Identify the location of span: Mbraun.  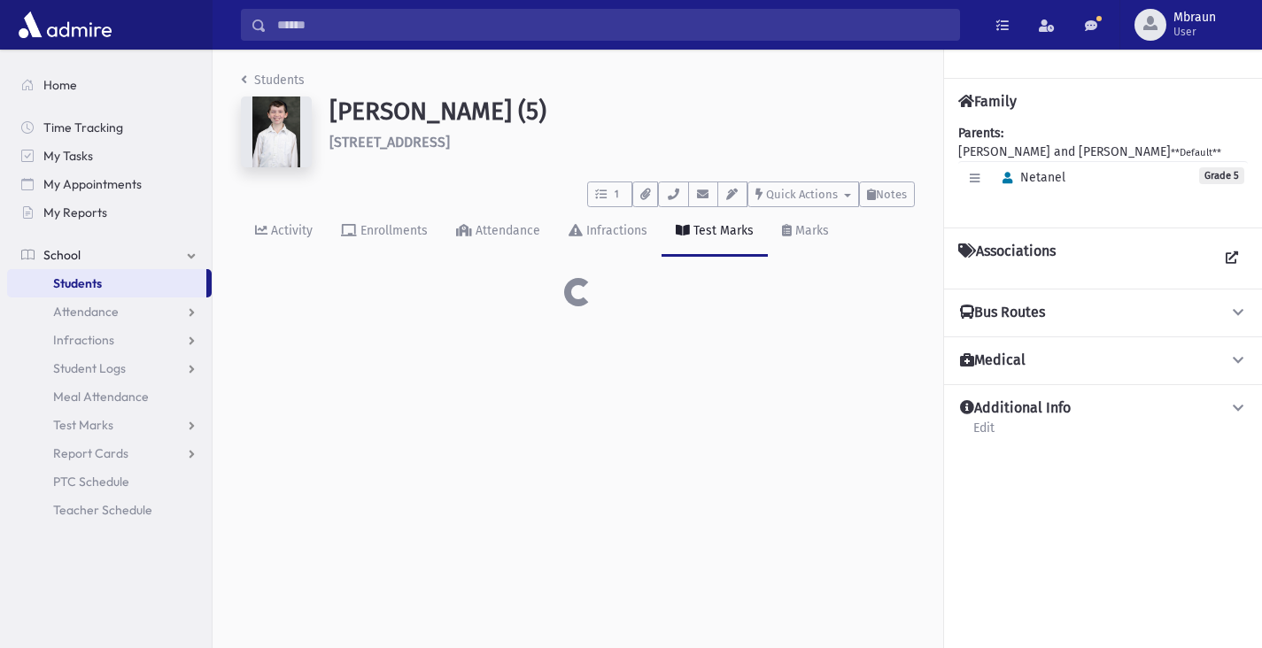
(1195, 18).